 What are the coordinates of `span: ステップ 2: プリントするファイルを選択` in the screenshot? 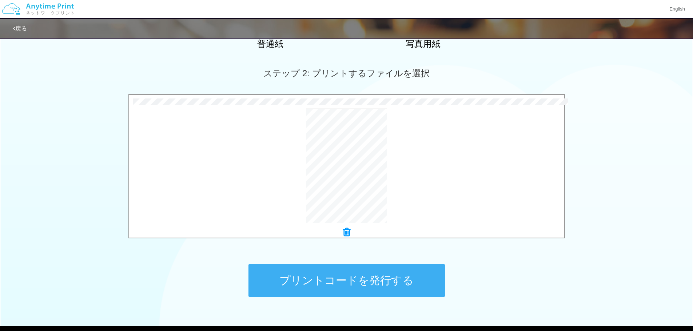 It's located at (346, 73).